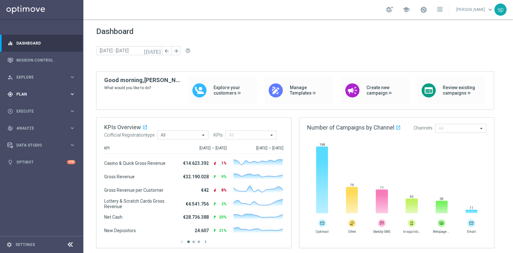  I want to click on div: lightbulb Optibot +10, so click(41, 162).